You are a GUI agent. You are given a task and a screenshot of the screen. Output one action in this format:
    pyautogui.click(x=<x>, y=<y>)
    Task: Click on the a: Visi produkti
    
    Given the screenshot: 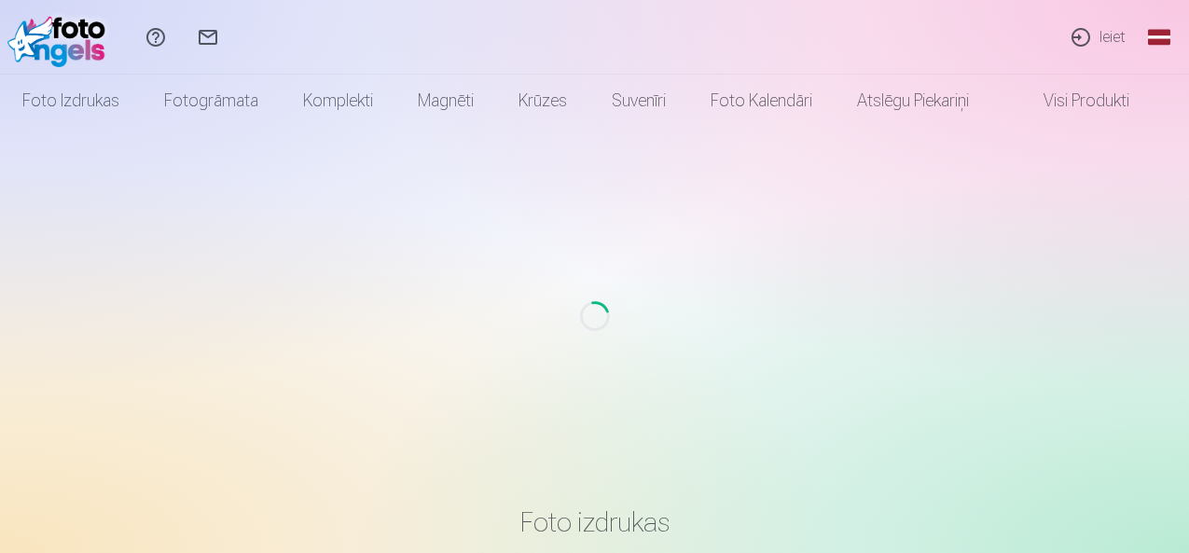 What is the action you would take?
    pyautogui.click(x=1071, y=101)
    